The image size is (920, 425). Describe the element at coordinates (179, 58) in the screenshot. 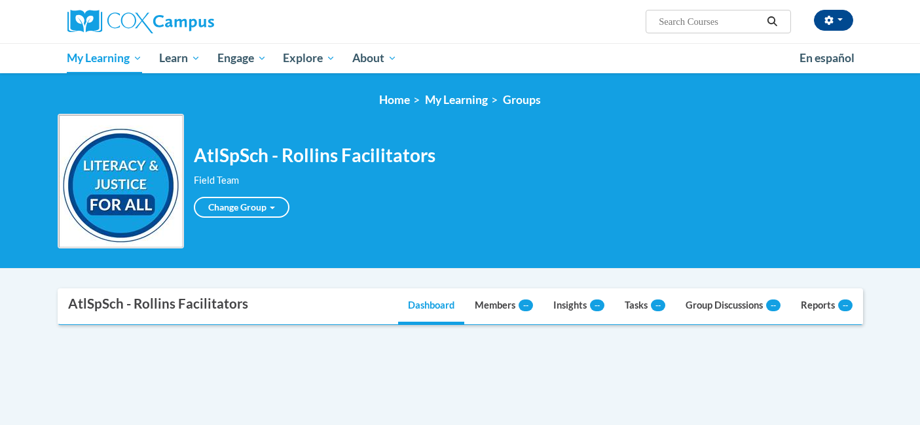

I see `a: Learn` at that location.